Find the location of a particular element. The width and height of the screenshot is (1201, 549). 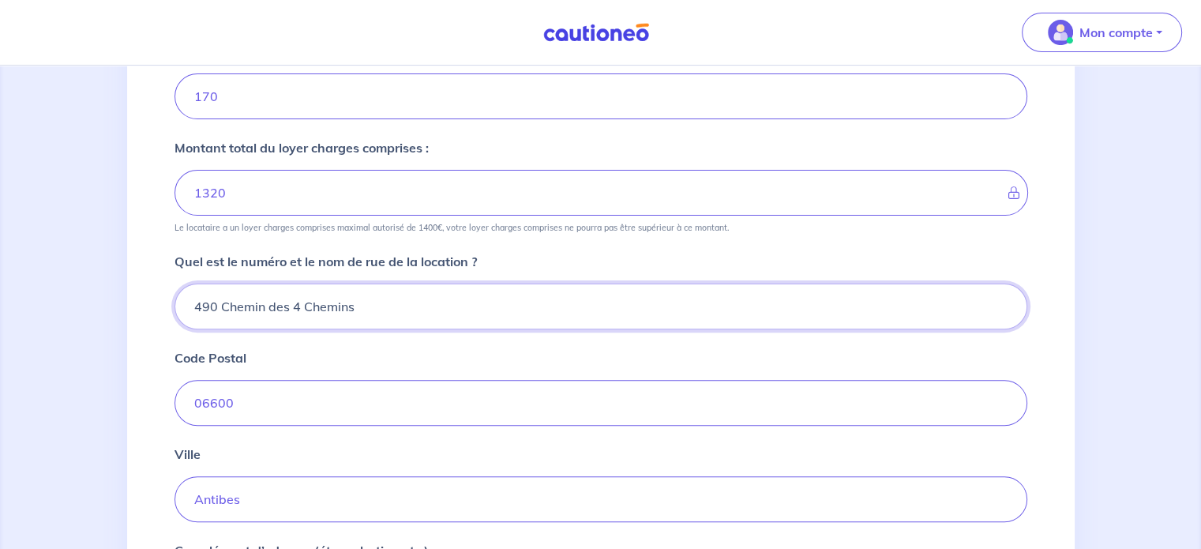

p: Code Postal is located at coordinates (210, 358).